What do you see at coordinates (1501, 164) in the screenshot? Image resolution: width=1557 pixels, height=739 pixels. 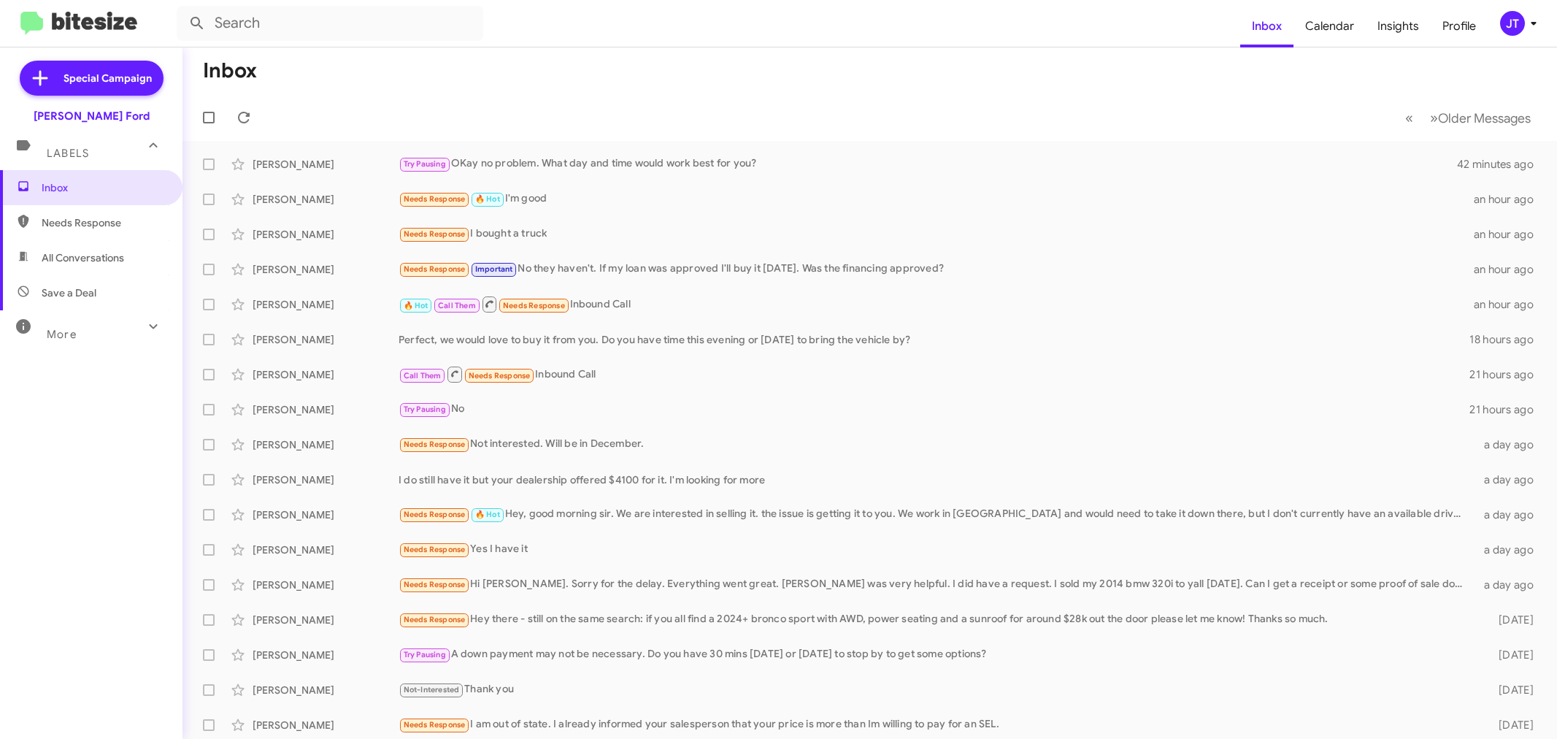 I see `div: 42 minutes ago` at bounding box center [1501, 164].